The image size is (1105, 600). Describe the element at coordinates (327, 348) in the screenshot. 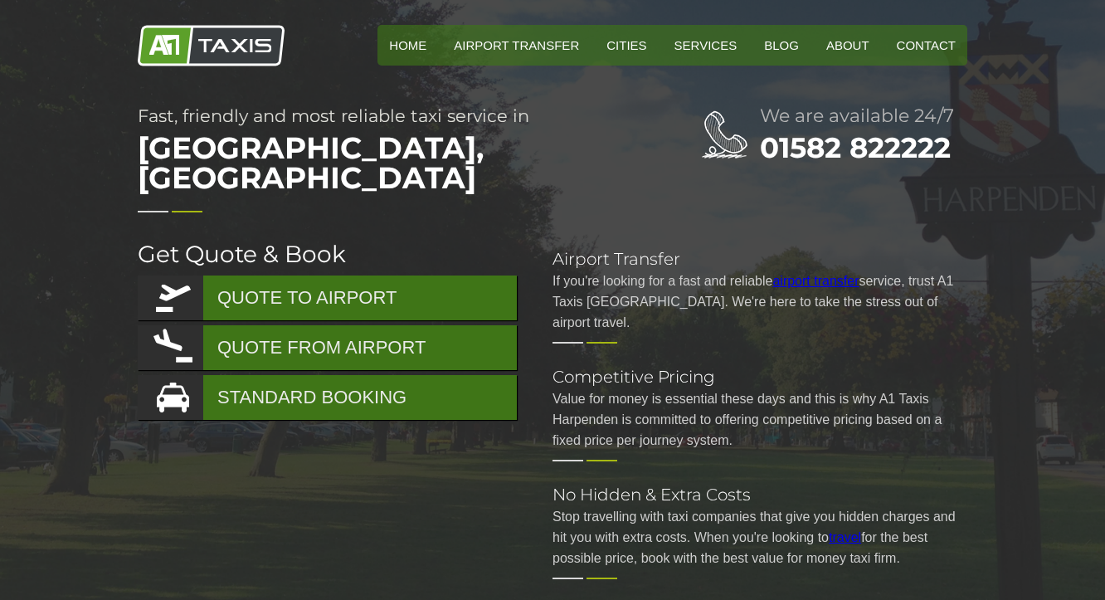

I see `a: QUOTE FROM AIRPORT` at that location.